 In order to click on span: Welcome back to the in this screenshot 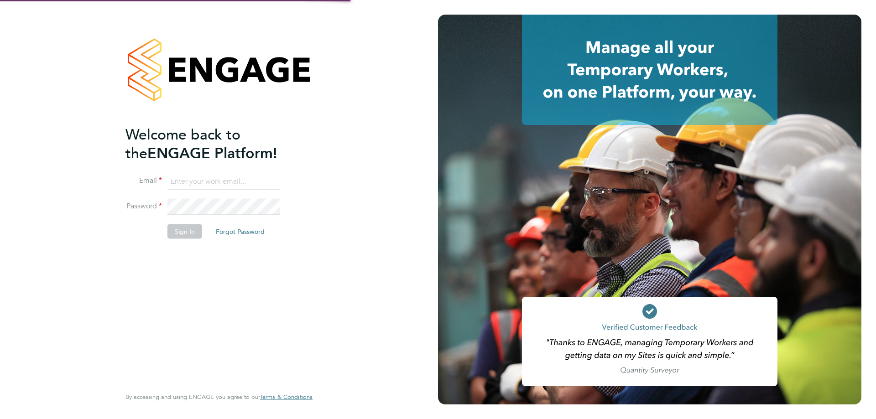, I will do `click(183, 144)`.